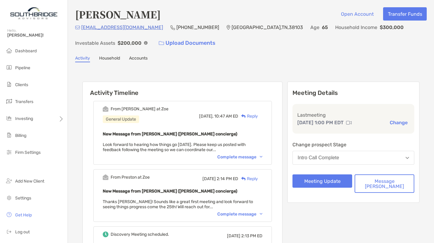 The width and height of the screenshot is (434, 243). I want to click on p: Change prospect Stage, so click(353, 145).